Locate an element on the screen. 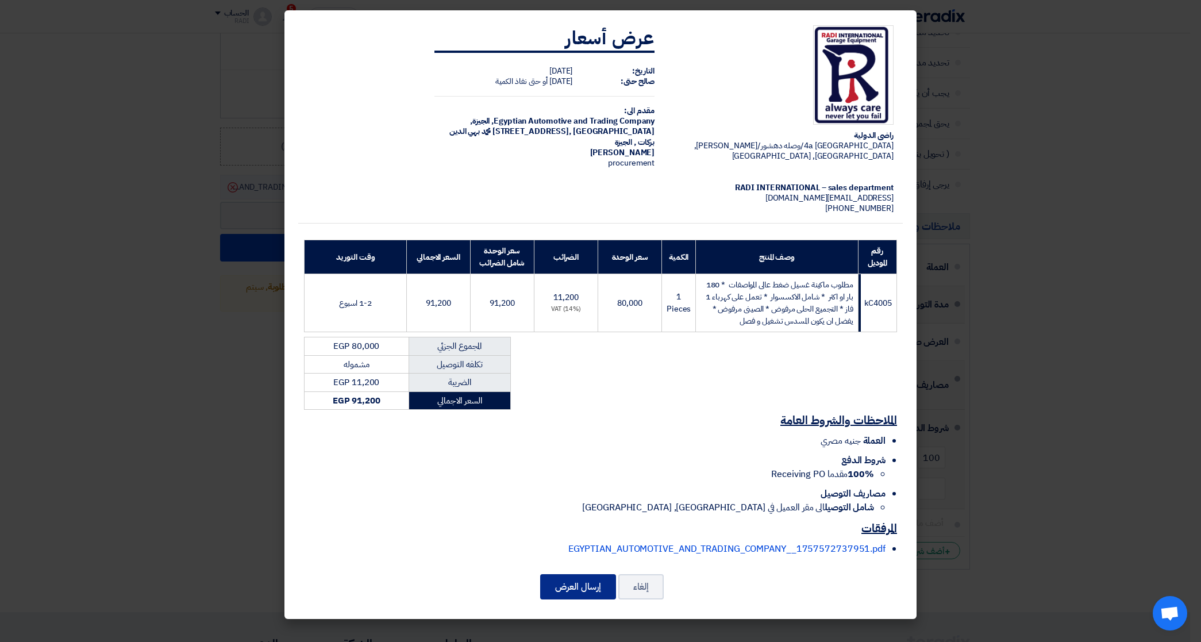 The image size is (1201, 642). span: مشموله is located at coordinates (356, 364).